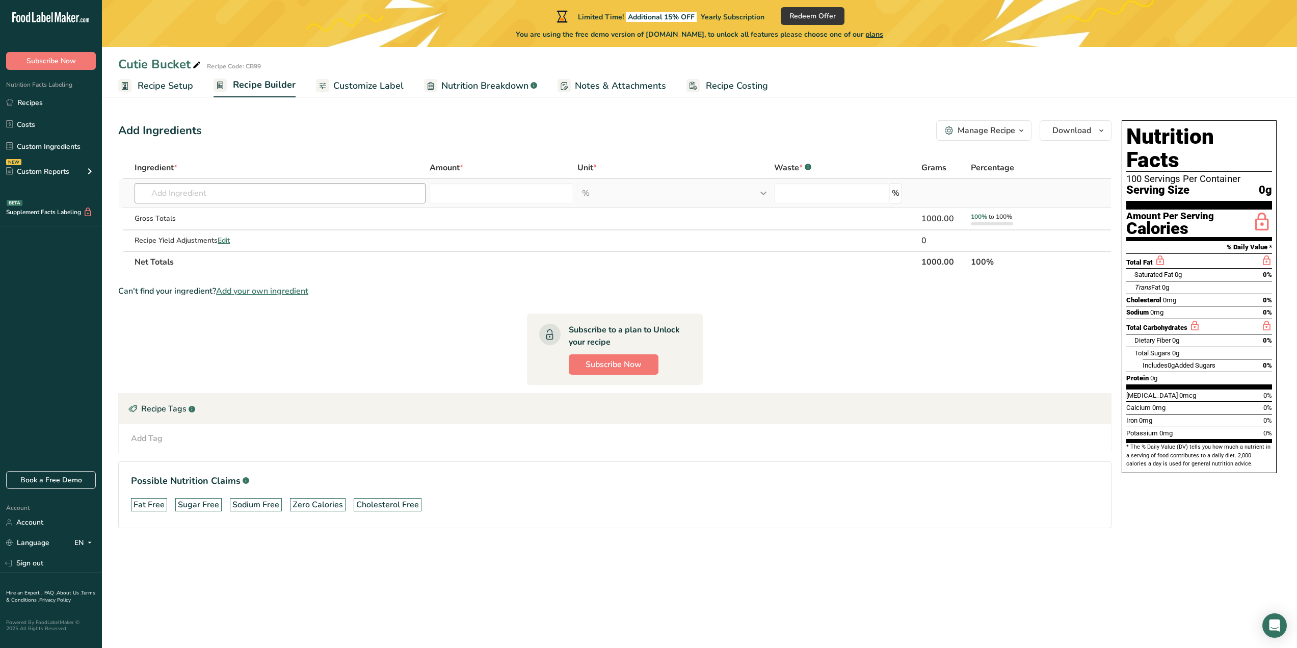 This screenshot has width=1297, height=648. Describe the element at coordinates (50, 593) in the screenshot. I see `a: FAQ .` at that location.